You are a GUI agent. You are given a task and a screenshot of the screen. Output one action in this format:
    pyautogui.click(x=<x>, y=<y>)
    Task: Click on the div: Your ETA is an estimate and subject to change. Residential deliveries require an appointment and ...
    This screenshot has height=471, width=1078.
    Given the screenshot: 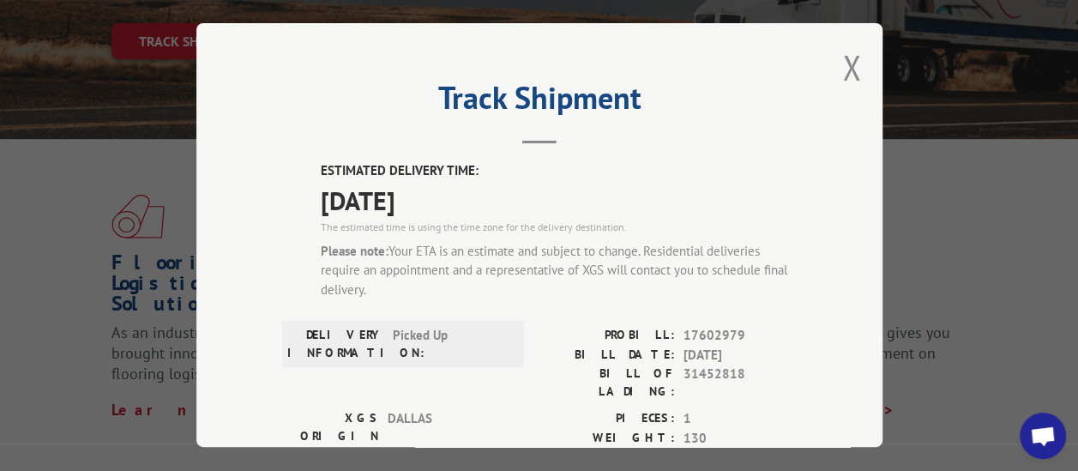 What is the action you would take?
    pyautogui.click(x=558, y=271)
    